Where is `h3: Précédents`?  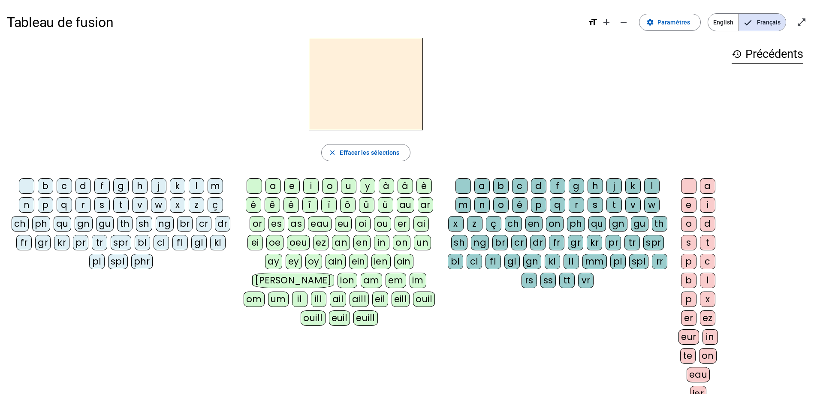
h3: Précédents is located at coordinates (767, 54).